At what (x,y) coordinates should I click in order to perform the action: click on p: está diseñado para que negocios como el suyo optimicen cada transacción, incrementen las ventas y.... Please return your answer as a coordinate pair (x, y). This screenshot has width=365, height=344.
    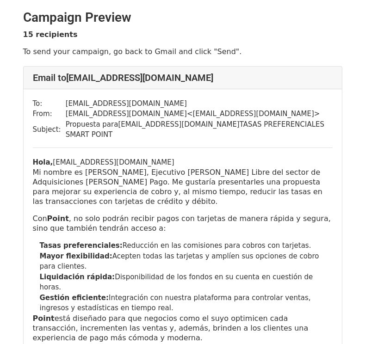
    Looking at the image, I should click on (183, 328).